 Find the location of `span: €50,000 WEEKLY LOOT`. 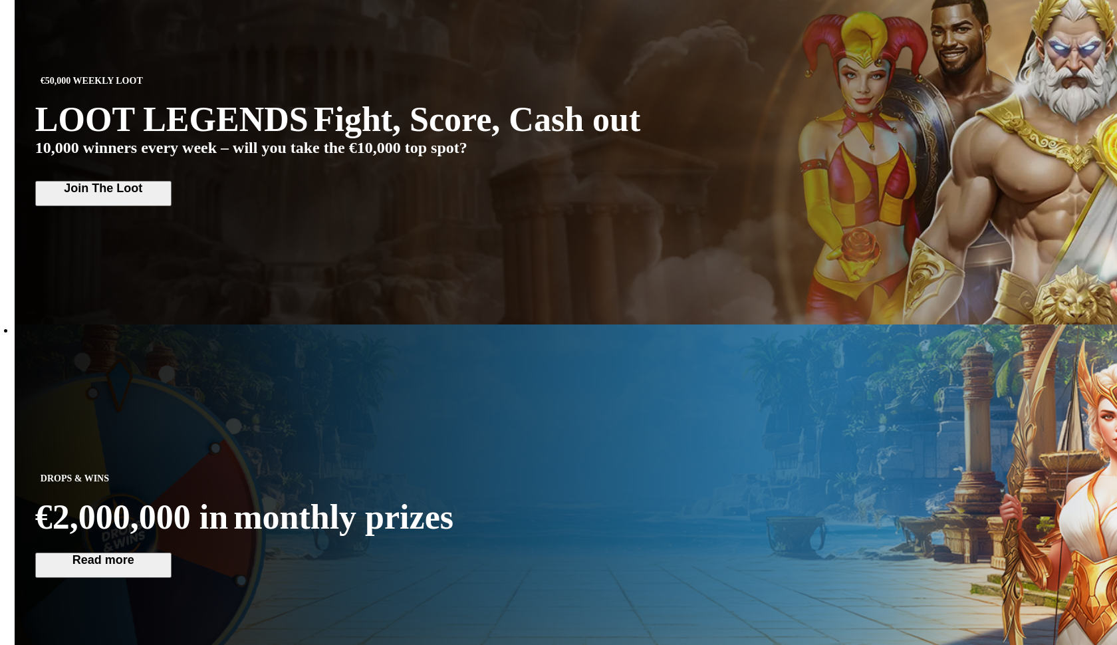

span: €50,000 WEEKLY LOOT is located at coordinates (92, 81).